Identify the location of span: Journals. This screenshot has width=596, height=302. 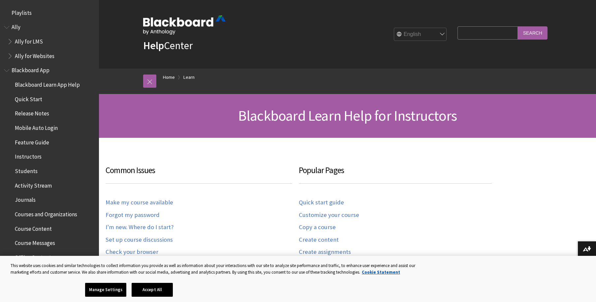
(25, 199).